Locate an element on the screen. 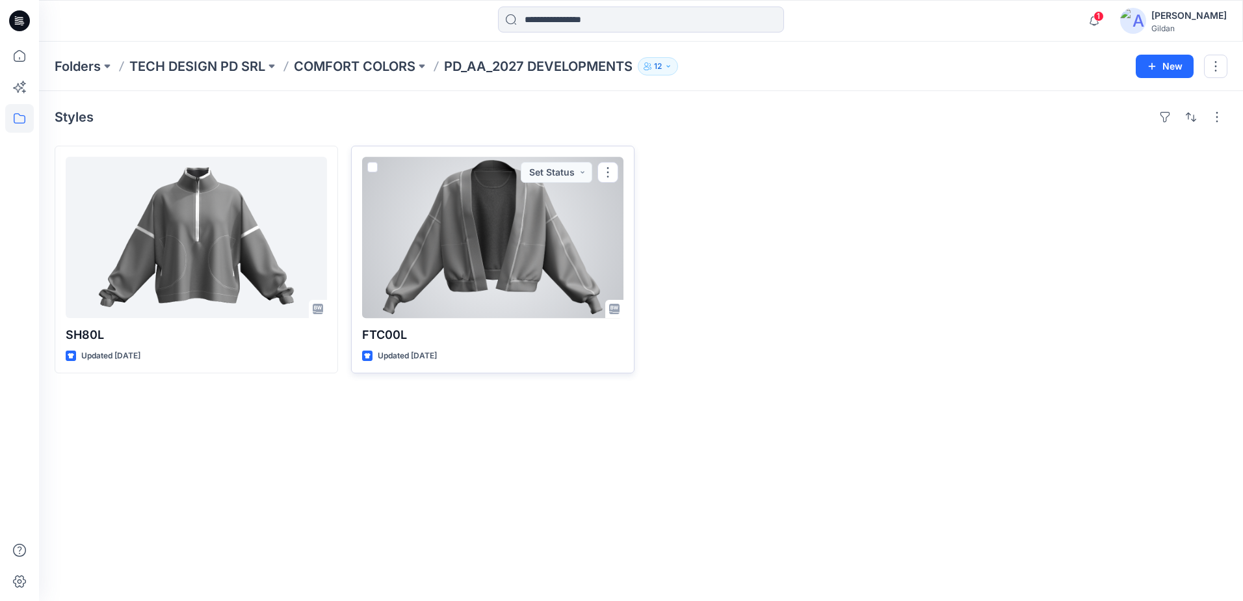  a: FTC00L is located at coordinates (493, 237).